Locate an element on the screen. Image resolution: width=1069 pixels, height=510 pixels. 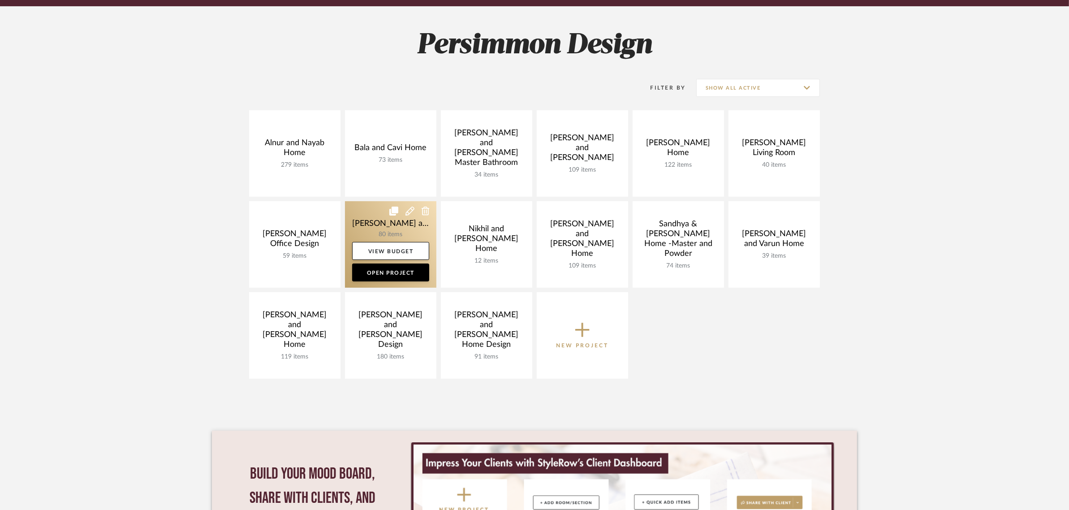
div: 59 items is located at coordinates (295, 256).